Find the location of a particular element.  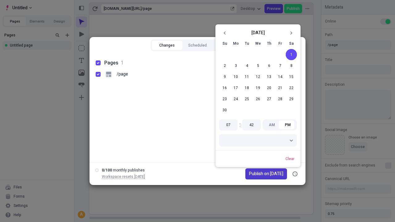

button: 28 is located at coordinates (280, 99).